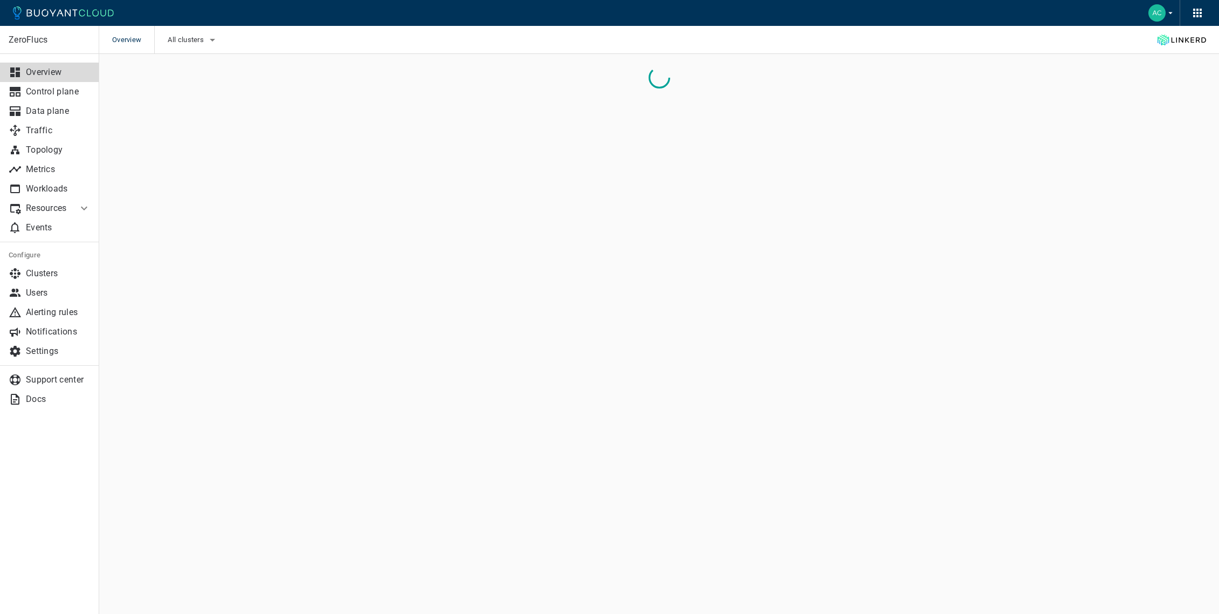 This screenshot has width=1219, height=614. Describe the element at coordinates (58, 380) in the screenshot. I see `p: Support center` at that location.